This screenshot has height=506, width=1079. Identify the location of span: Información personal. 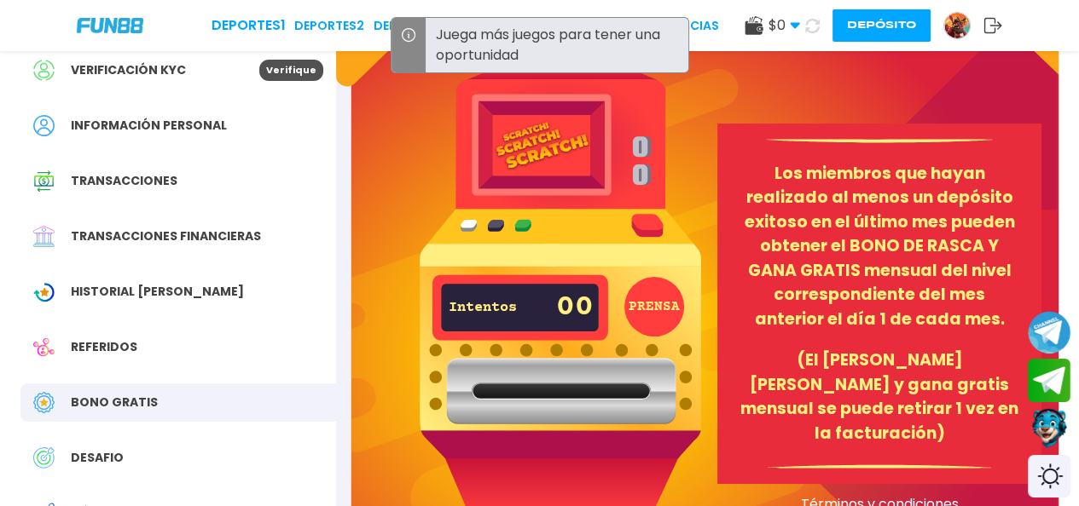
(148, 125).